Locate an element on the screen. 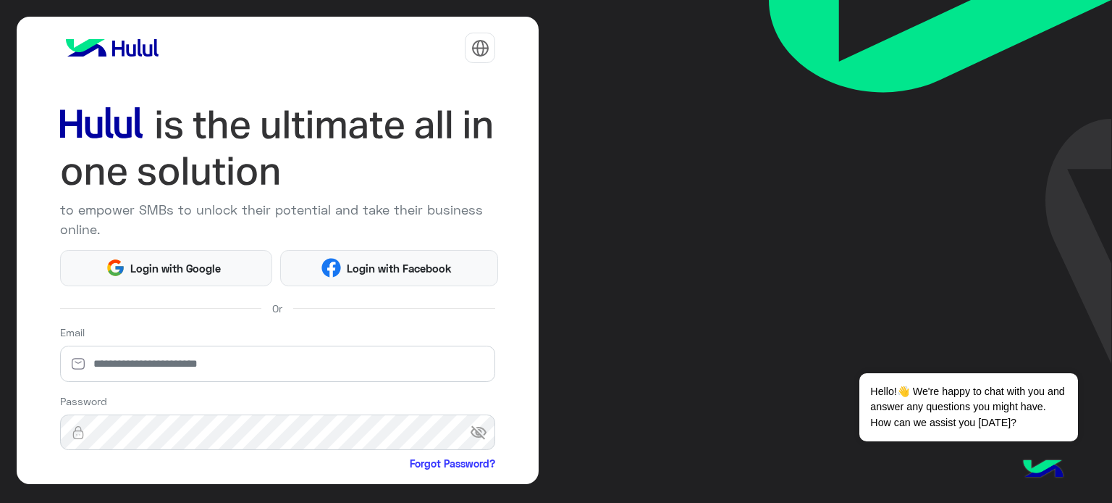 This screenshot has height=503, width=1112. img: lock is located at coordinates (78, 432).